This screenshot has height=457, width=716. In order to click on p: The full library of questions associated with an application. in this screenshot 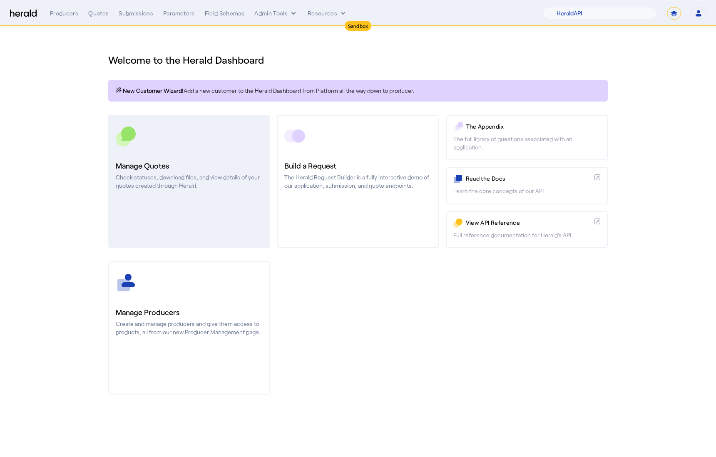, I will do `click(527, 143)`.